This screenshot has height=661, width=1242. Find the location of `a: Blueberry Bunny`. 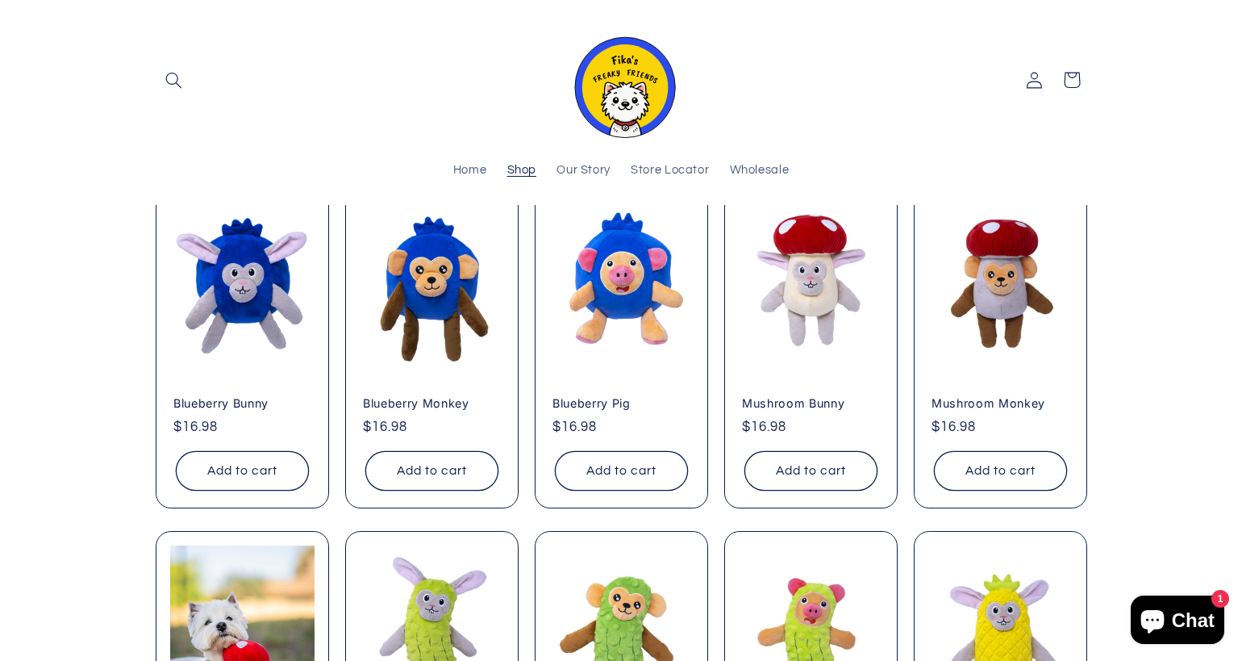

a: Blueberry Bunny is located at coordinates (242, 403).